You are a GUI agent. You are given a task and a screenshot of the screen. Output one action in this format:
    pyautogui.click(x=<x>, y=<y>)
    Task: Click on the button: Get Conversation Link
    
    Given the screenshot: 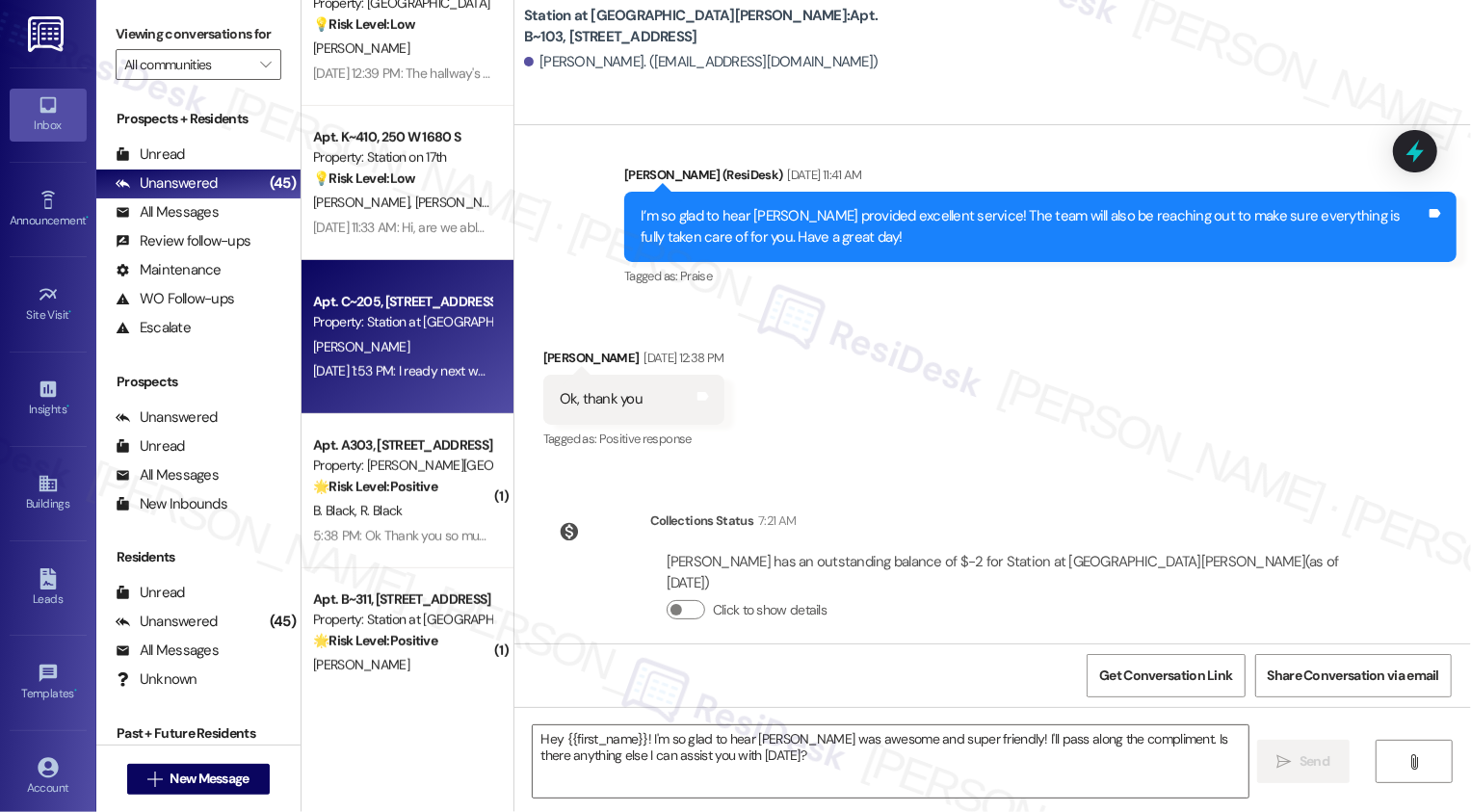 What is the action you would take?
    pyautogui.click(x=1166, y=676)
    